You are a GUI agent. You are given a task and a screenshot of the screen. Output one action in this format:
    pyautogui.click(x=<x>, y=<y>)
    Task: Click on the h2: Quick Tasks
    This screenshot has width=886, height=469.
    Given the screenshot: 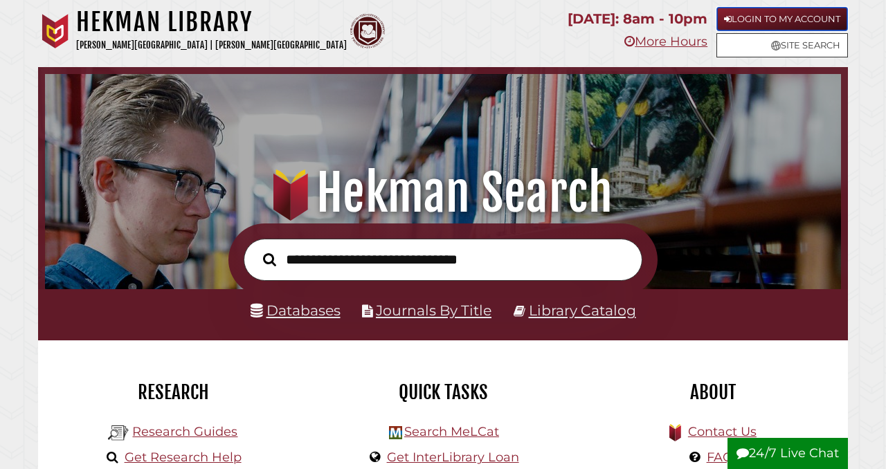 What is the action you would take?
    pyautogui.click(x=443, y=393)
    